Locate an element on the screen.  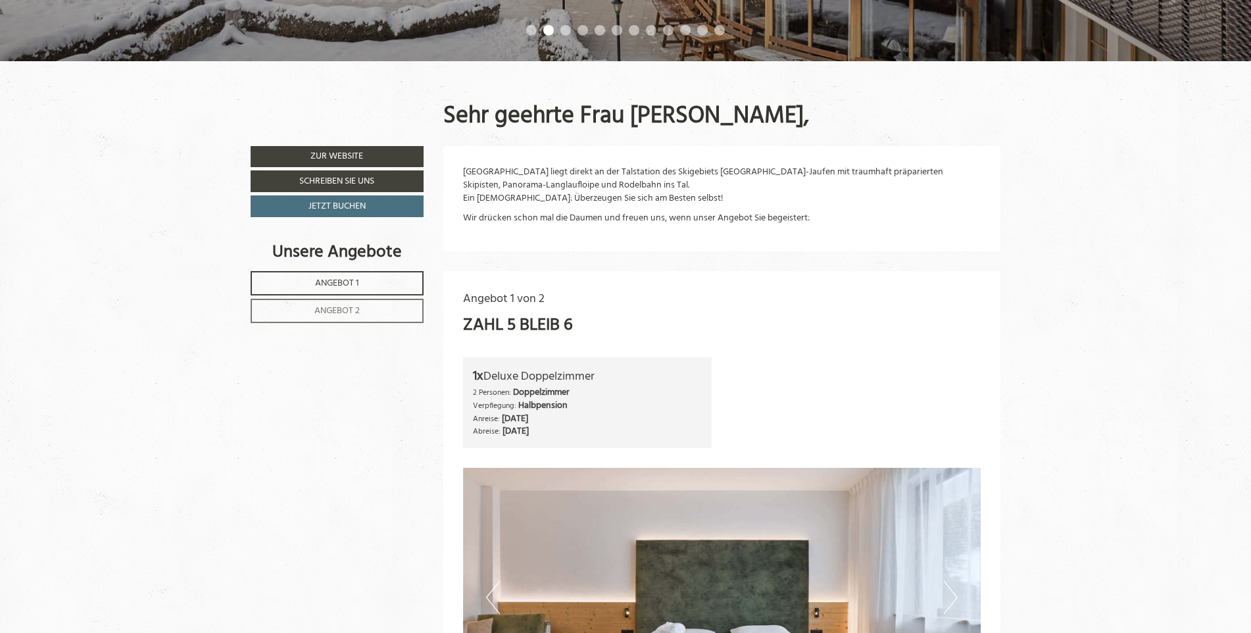
span: Angebot 1 von 2 is located at coordinates (504, 299).